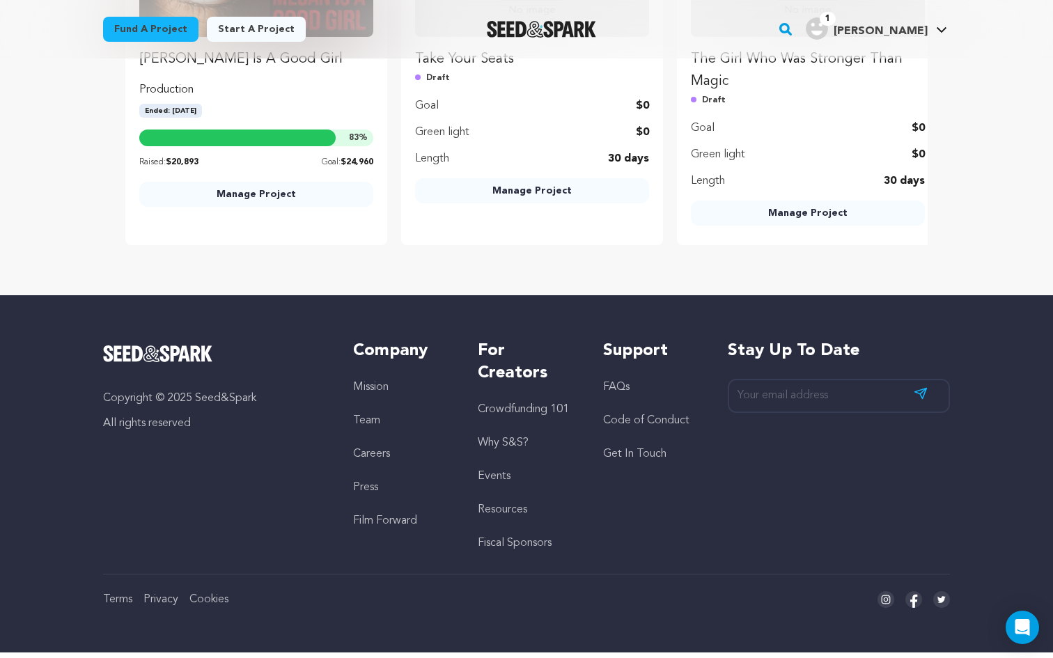 This screenshot has width=1053, height=658. Describe the element at coordinates (876, 27) in the screenshot. I see `a: Matthew S.'s Profile` at that location.